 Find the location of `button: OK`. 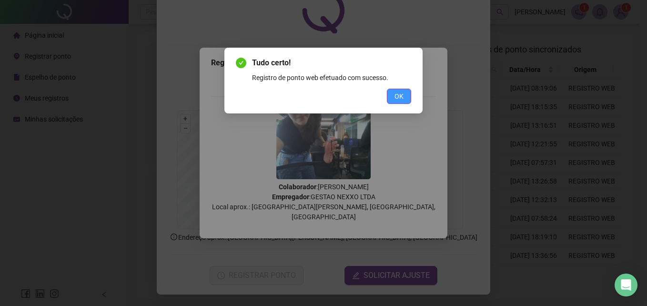

button: OK is located at coordinates (399, 96).